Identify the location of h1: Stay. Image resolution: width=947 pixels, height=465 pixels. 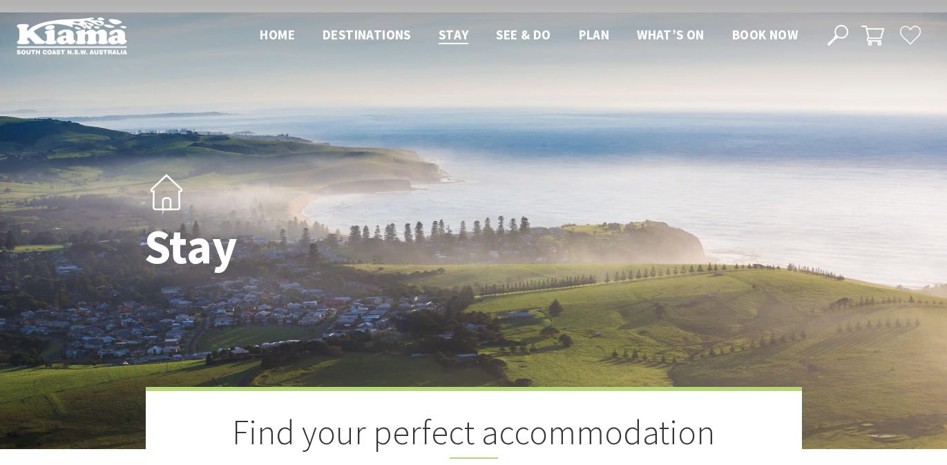
(339, 247).